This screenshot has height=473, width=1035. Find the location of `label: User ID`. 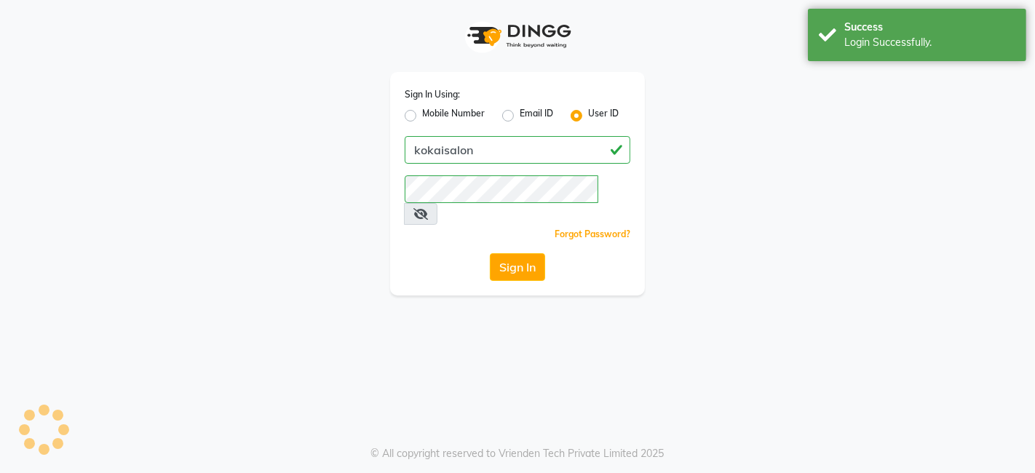

label: User ID is located at coordinates (603, 116).